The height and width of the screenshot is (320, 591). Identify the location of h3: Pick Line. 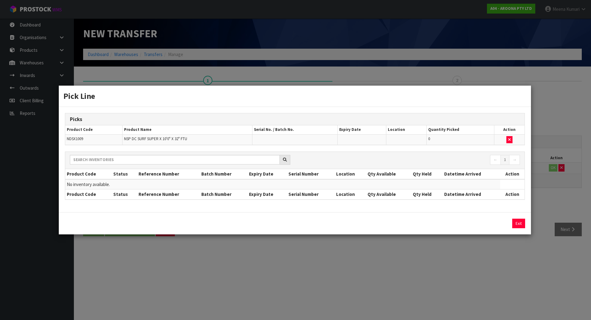
(295, 96).